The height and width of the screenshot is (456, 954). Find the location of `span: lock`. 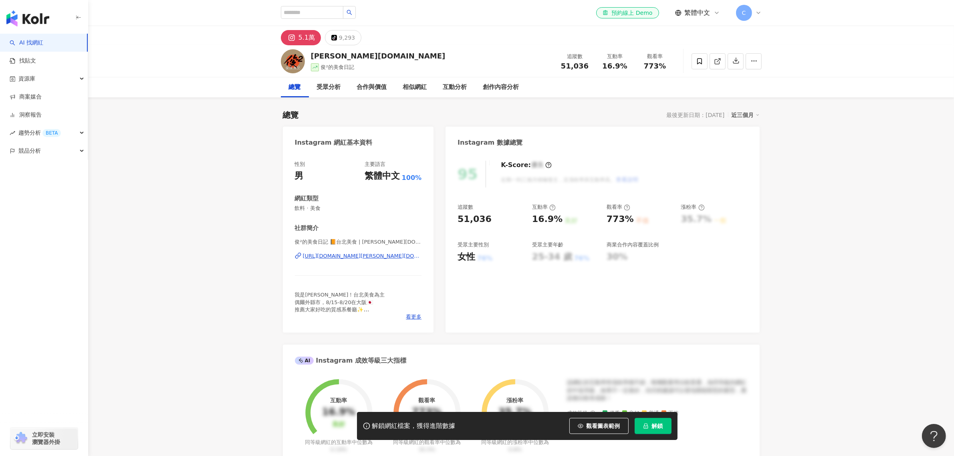

span: lock is located at coordinates (646, 426).